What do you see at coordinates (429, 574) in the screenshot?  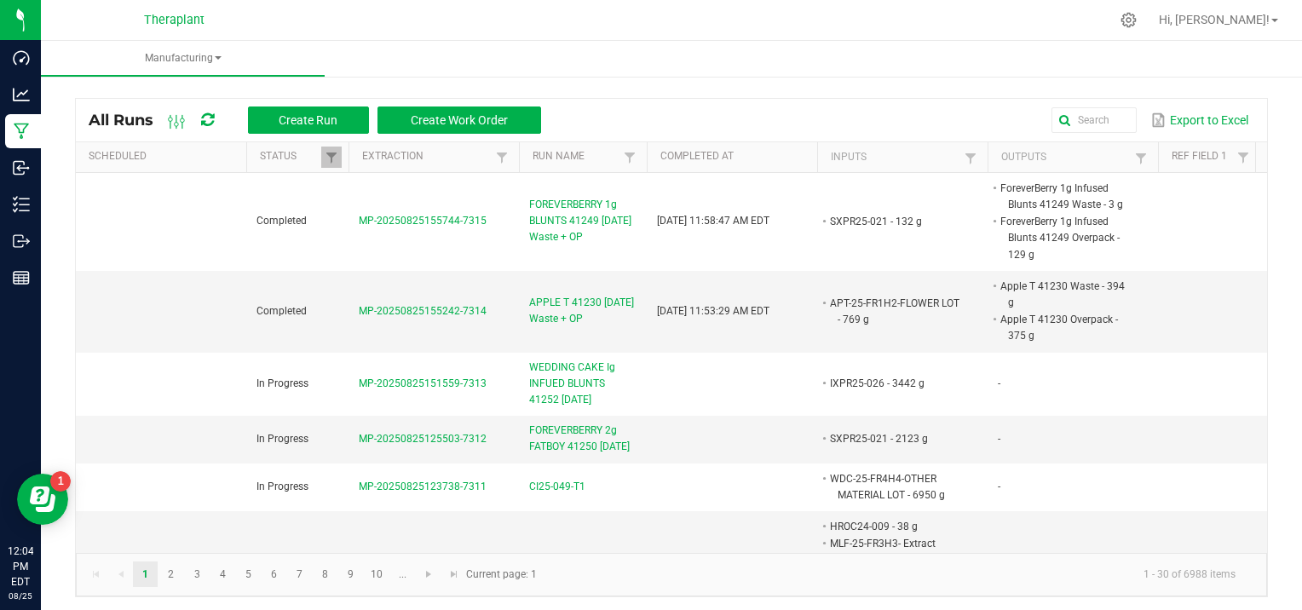 I see `span: Go to the next page` at bounding box center [429, 574].